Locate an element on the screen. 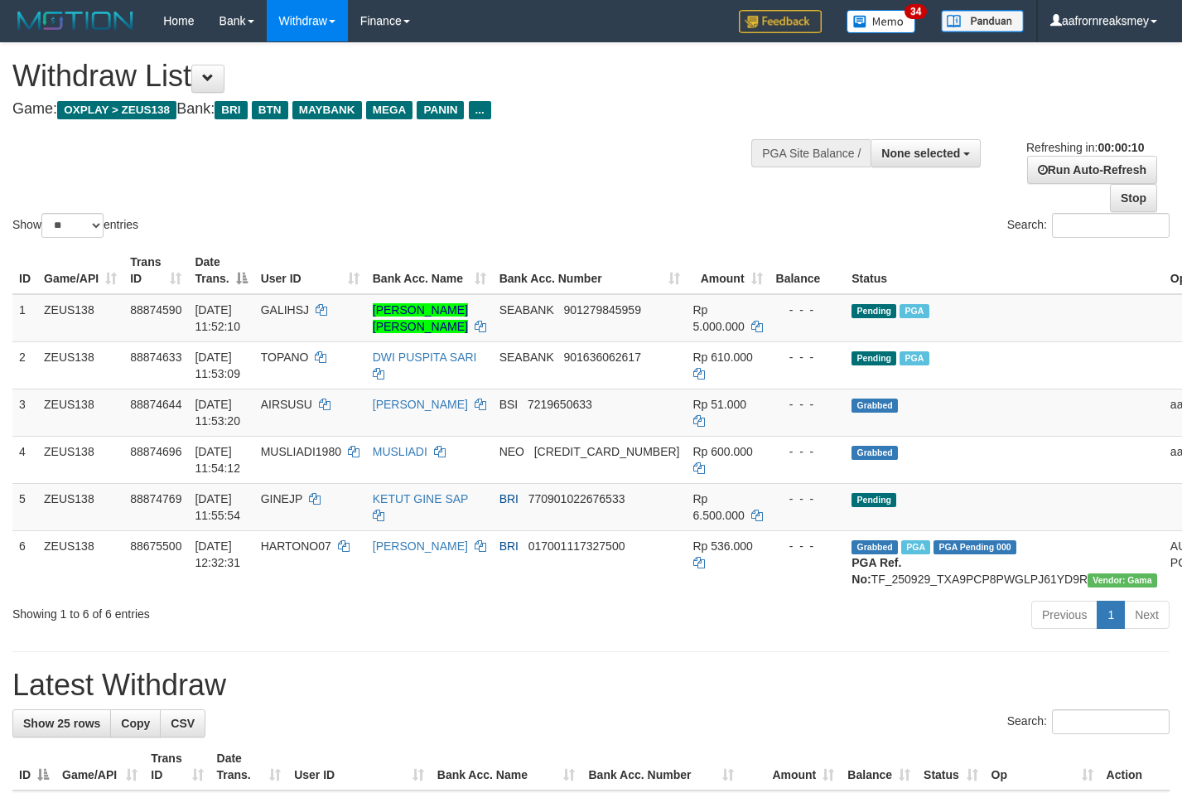  td: 1 is located at coordinates (25, 318).